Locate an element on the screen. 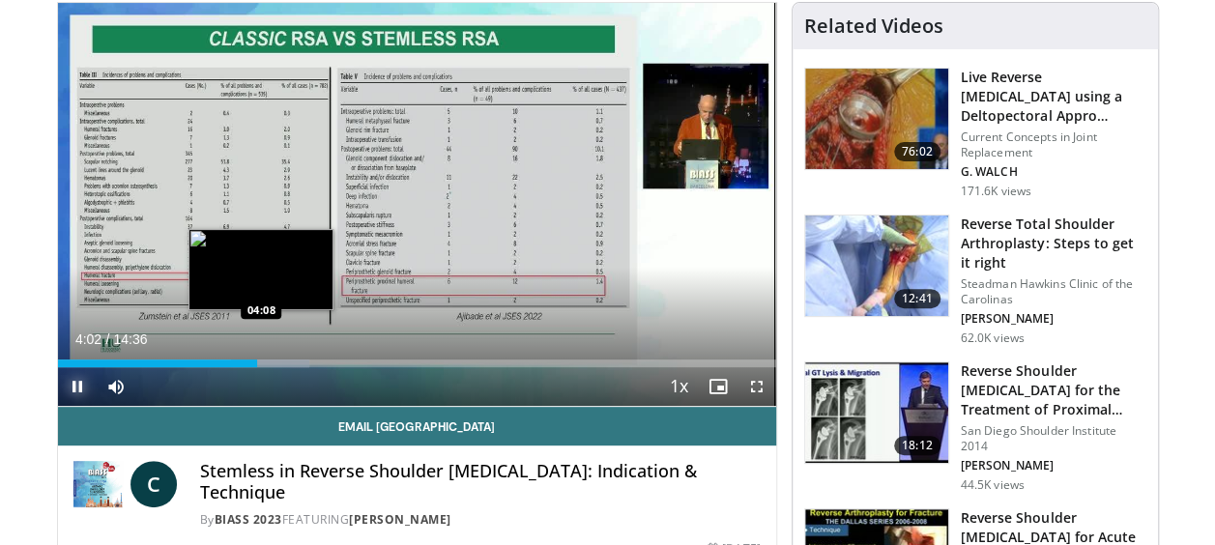  img: Q2xRg7exoPLTwO8X4xMDoxOjA4MTsiGN.150x105_q85_crop-smart_upscale.jpg is located at coordinates (877, 413).